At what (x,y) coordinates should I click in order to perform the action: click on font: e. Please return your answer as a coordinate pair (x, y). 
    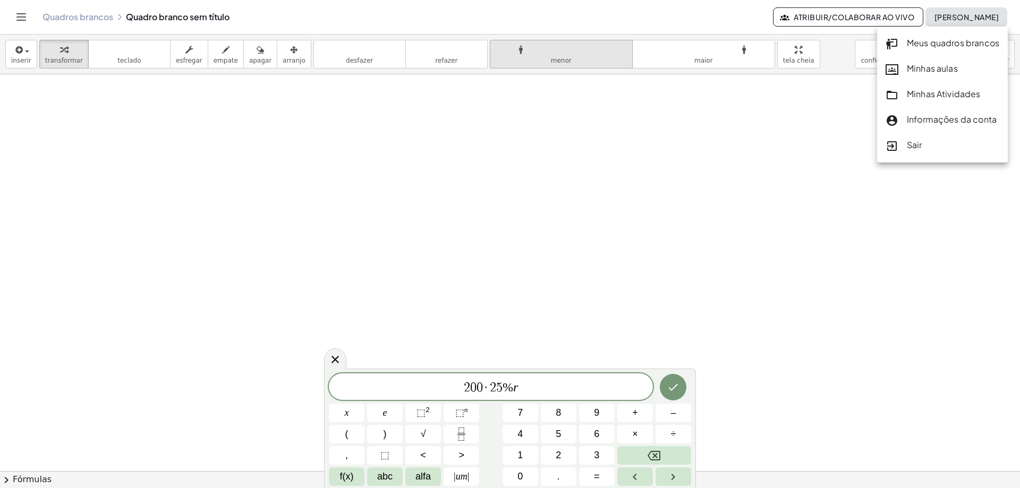
    Looking at the image, I should click on (385, 413).